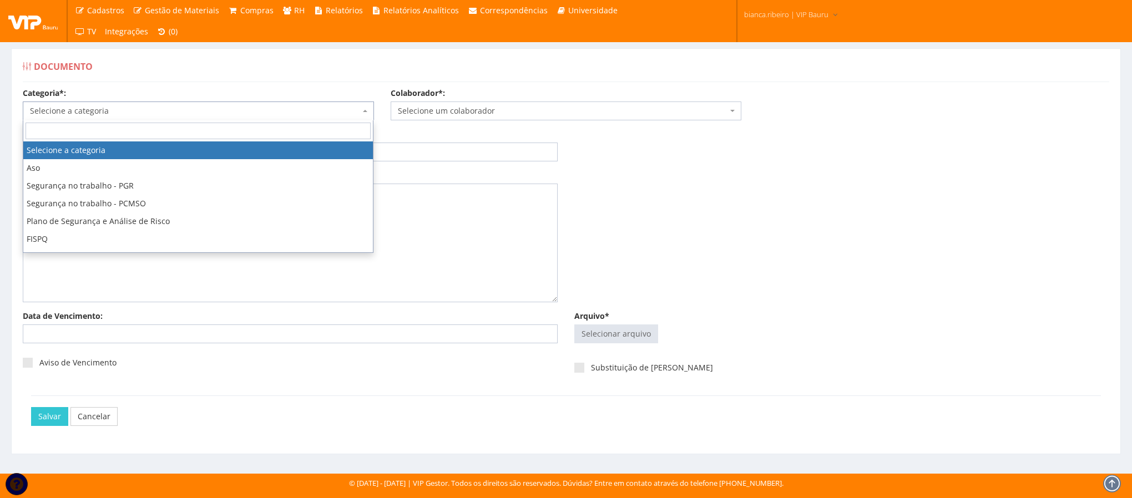 The width and height of the screenshot is (1132, 498). What do you see at coordinates (105, 10) in the screenshot?
I see `span: Cadastros` at bounding box center [105, 10].